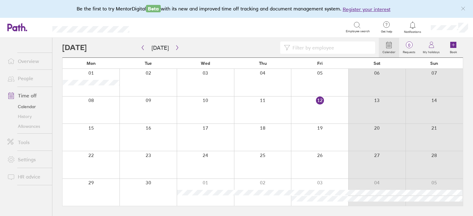  I want to click on span: Fri, so click(320, 63).